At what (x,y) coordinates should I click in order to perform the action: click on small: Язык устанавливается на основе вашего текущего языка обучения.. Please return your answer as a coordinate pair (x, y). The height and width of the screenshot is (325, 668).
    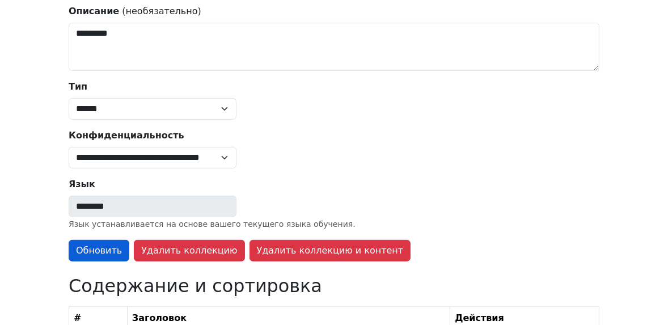
    Looking at the image, I should click on (212, 224).